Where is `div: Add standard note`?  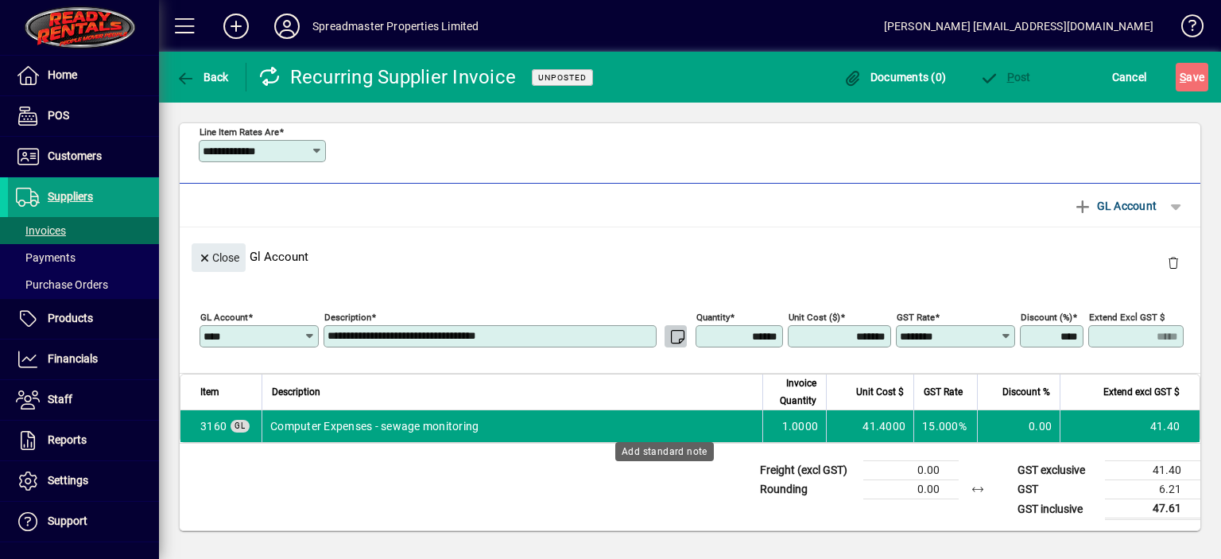 div: Add standard note is located at coordinates (664, 451).